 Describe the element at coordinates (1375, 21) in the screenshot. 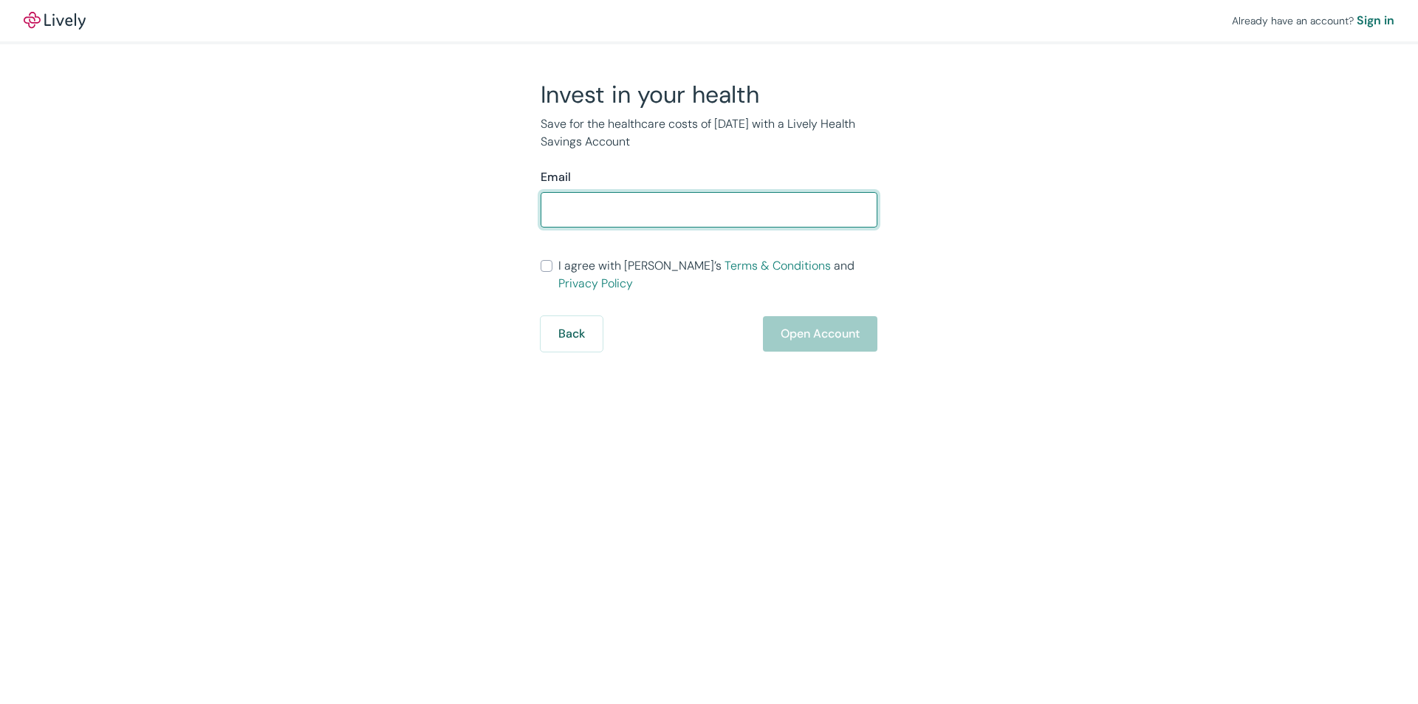

I see `a: Sign in` at that location.